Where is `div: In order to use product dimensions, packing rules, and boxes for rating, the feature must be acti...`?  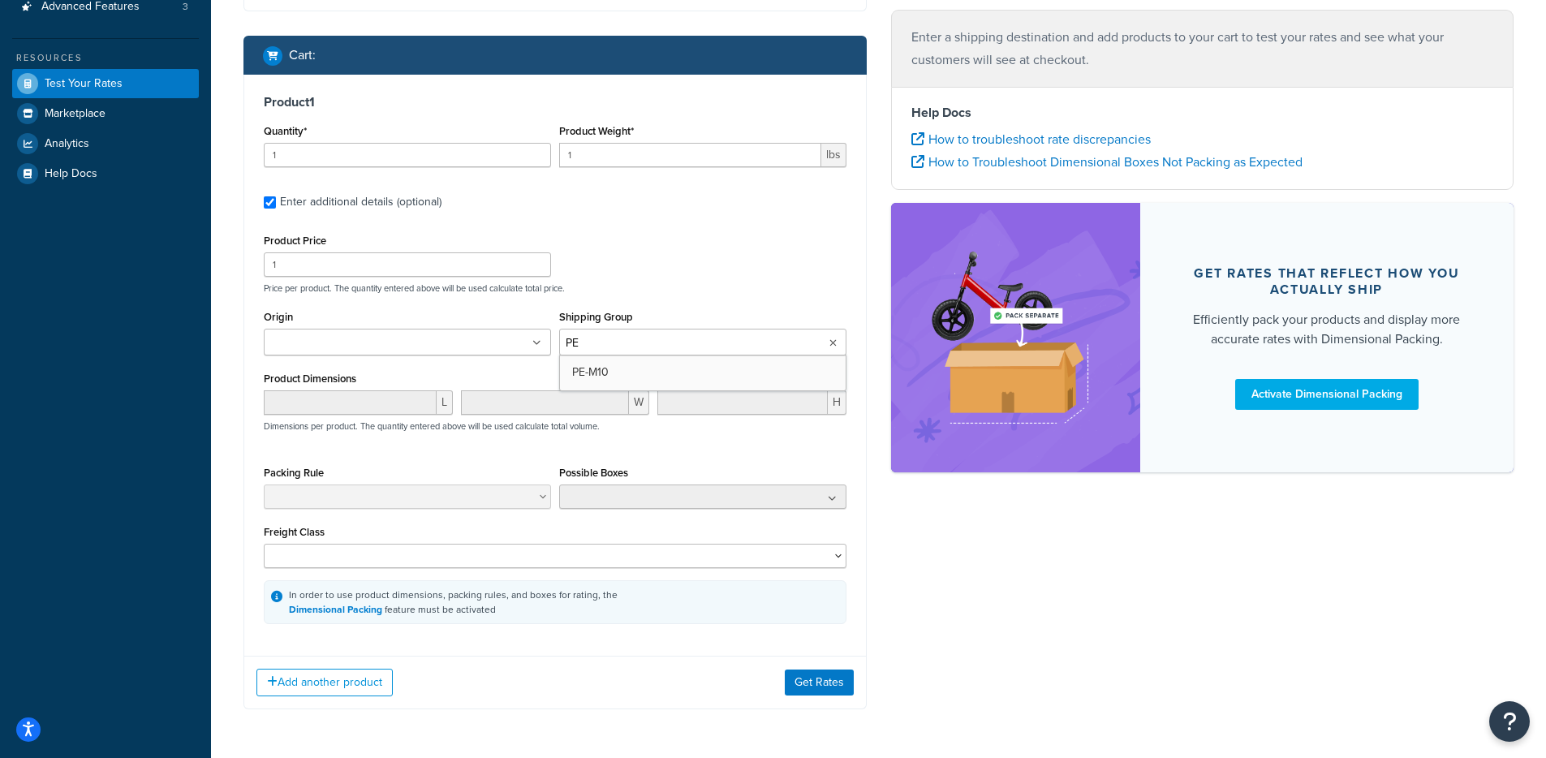
div: In order to use product dimensions, packing rules, and boxes for rating, the feature must be acti... is located at coordinates (453, 602).